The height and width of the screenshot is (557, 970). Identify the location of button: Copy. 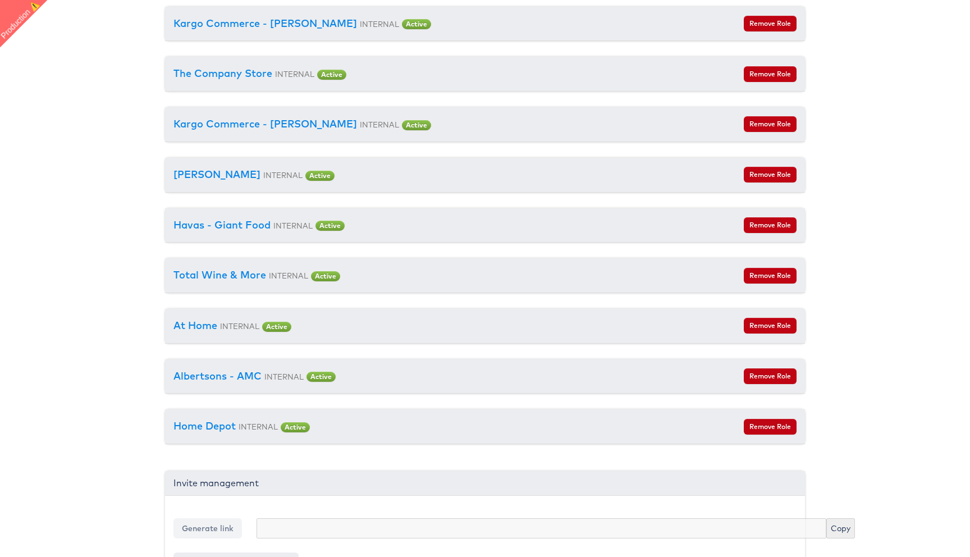
(840, 528).